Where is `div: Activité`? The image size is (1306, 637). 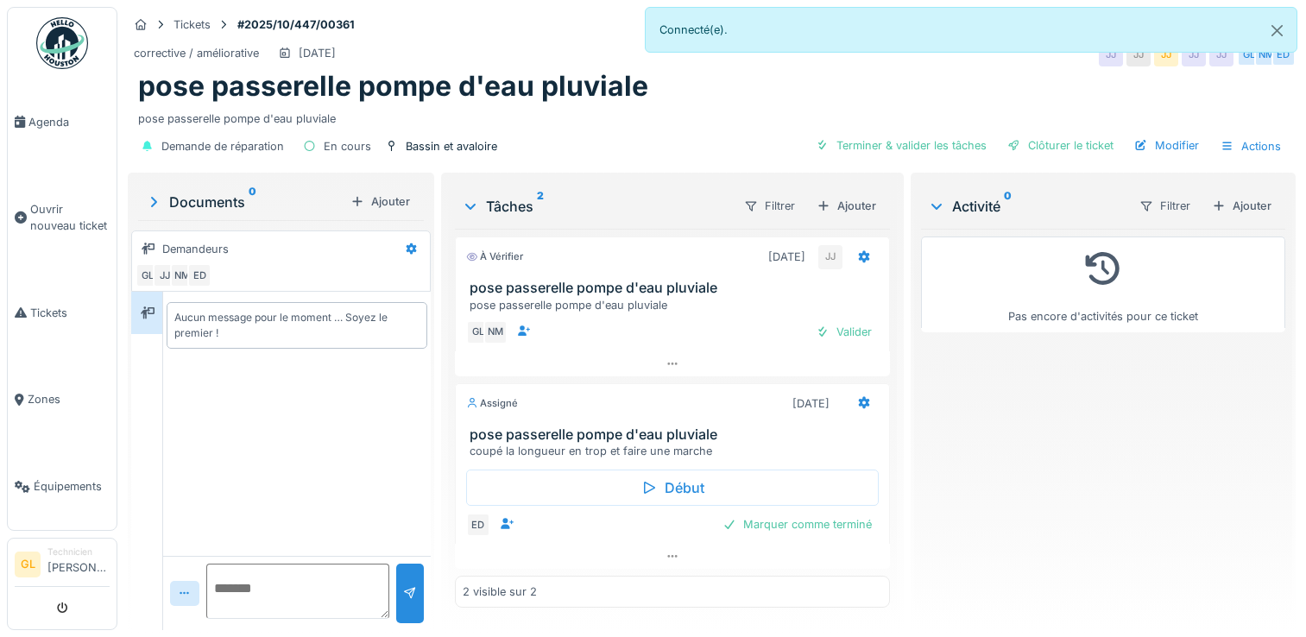 div: Activité is located at coordinates (1026, 206).